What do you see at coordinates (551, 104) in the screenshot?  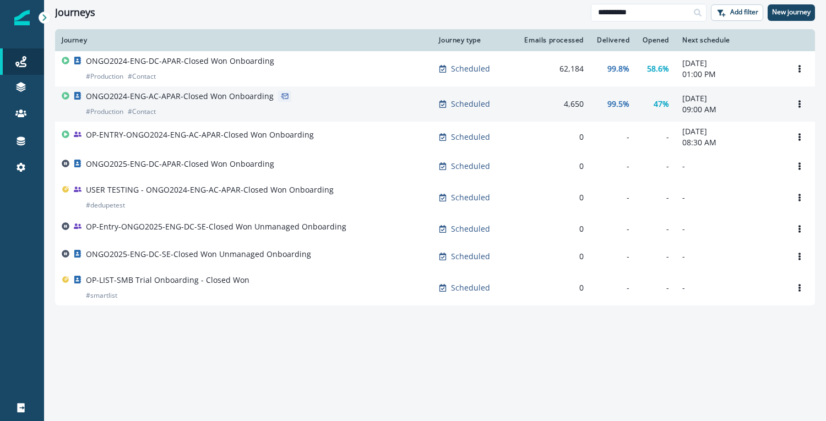 I see `div: 4,650` at bounding box center [551, 104].